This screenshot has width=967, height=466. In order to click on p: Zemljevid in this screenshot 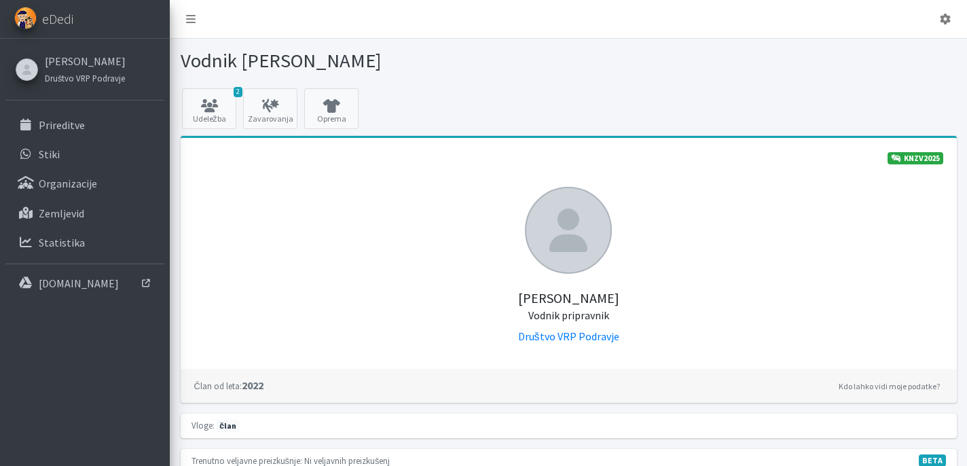, I will do `click(61, 213)`.